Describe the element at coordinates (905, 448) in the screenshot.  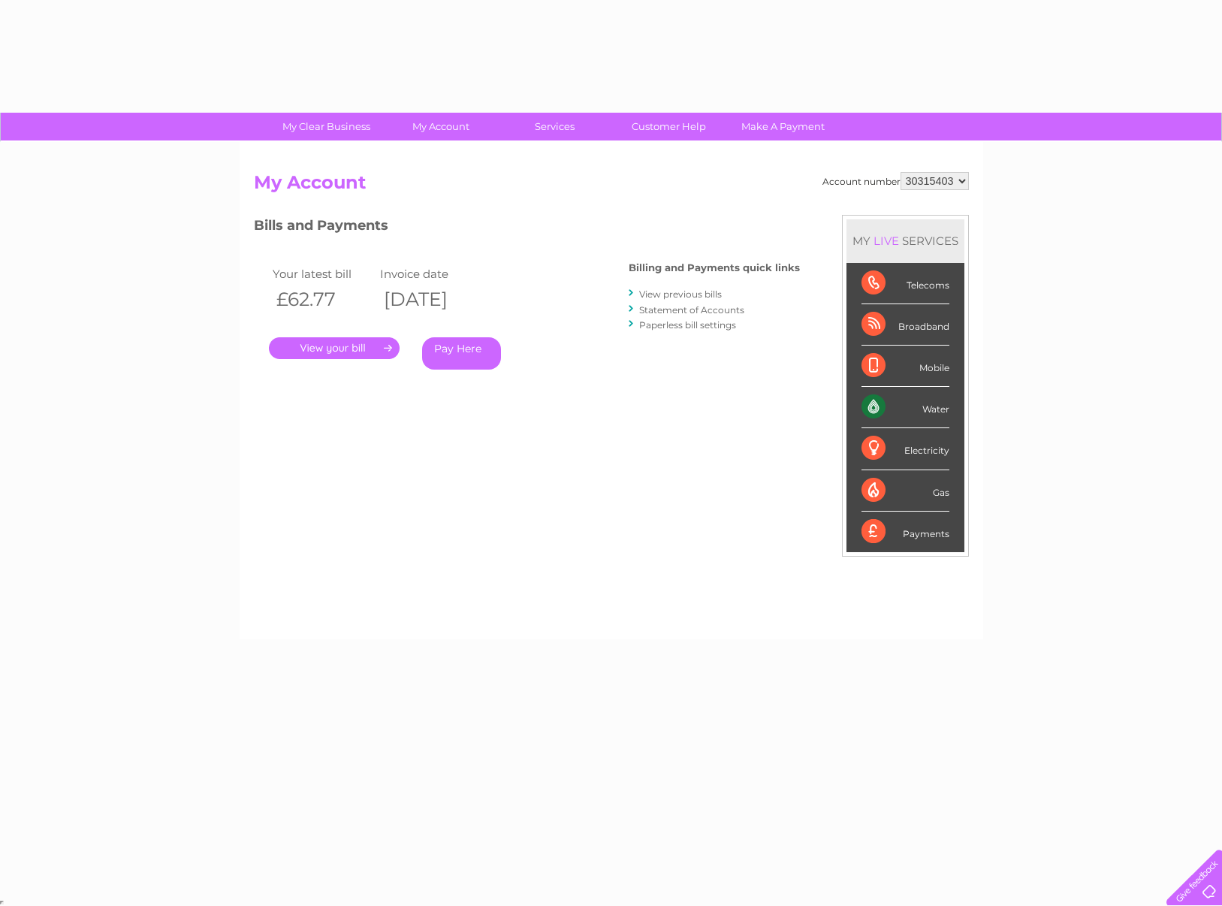
I see `div: Electricity` at that location.